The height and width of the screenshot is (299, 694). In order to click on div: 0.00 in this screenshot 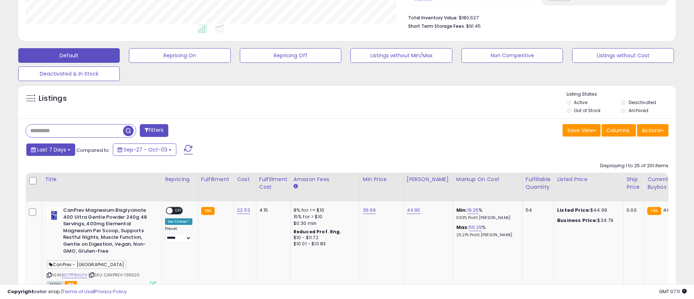, I will do `click(632, 210)`.